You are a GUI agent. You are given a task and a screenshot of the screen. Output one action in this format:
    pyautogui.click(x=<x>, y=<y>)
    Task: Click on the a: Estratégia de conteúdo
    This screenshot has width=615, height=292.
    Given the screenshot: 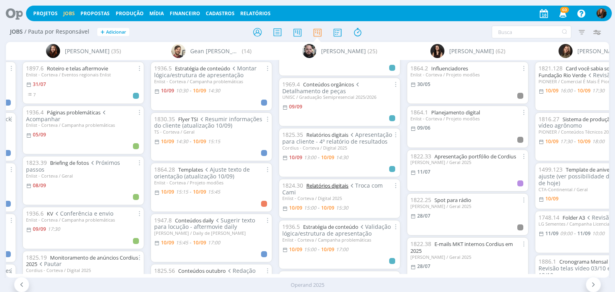 What is the action you would take?
    pyautogui.click(x=203, y=68)
    